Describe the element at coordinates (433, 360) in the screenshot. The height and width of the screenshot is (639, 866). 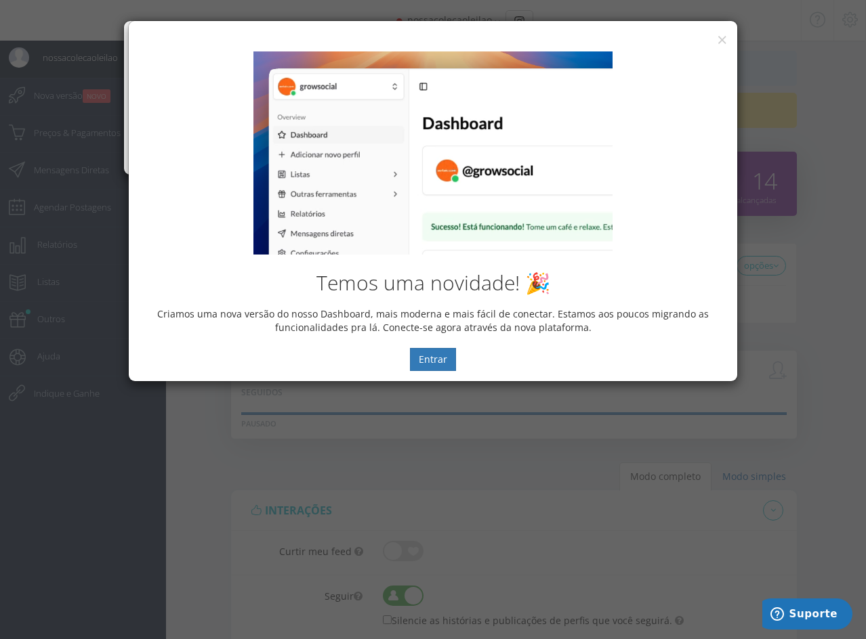
I see `button: Entrar` at that location.